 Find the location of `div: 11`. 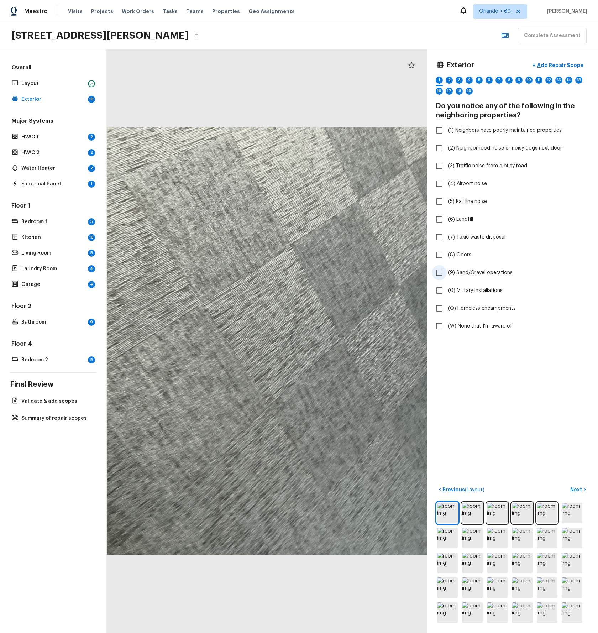

div: 11 is located at coordinates (539, 80).